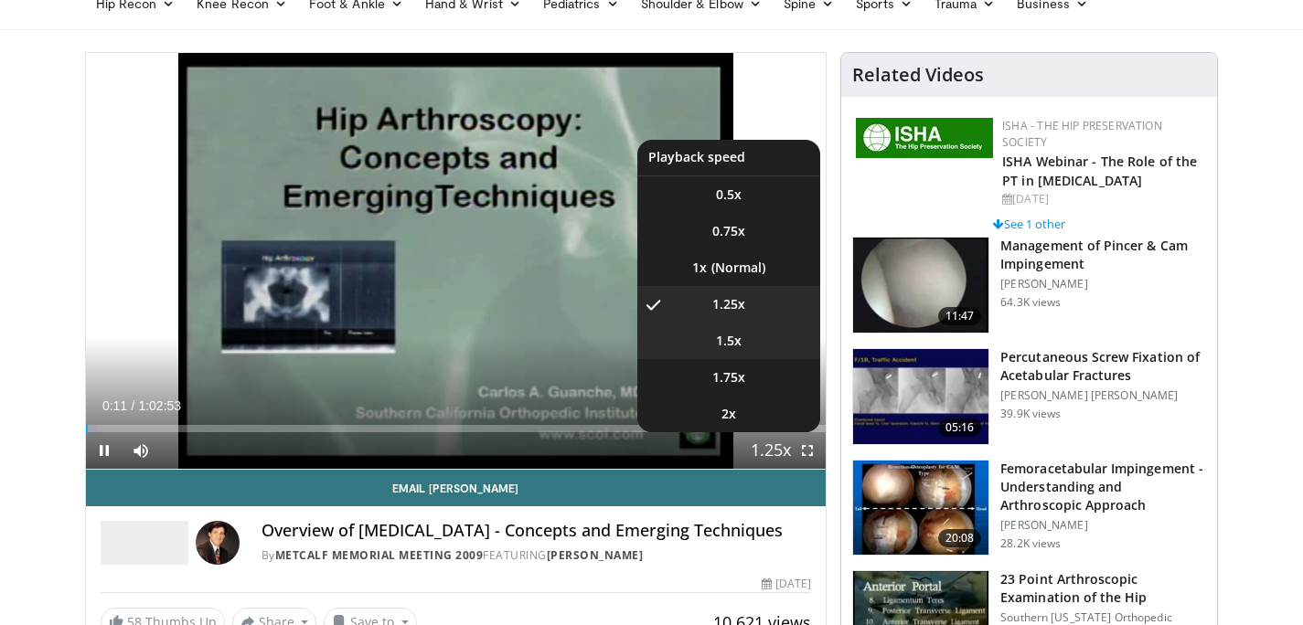 The width and height of the screenshot is (1303, 625). What do you see at coordinates (960, 316) in the screenshot?
I see `span: 11:47` at bounding box center [960, 316].